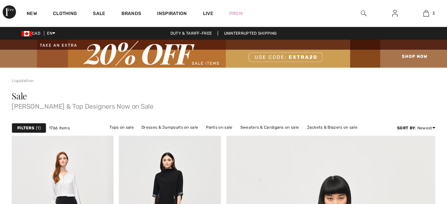 This screenshot has height=204, width=447. Describe the element at coordinates (38, 128) in the screenshot. I see `span: 1` at that location.